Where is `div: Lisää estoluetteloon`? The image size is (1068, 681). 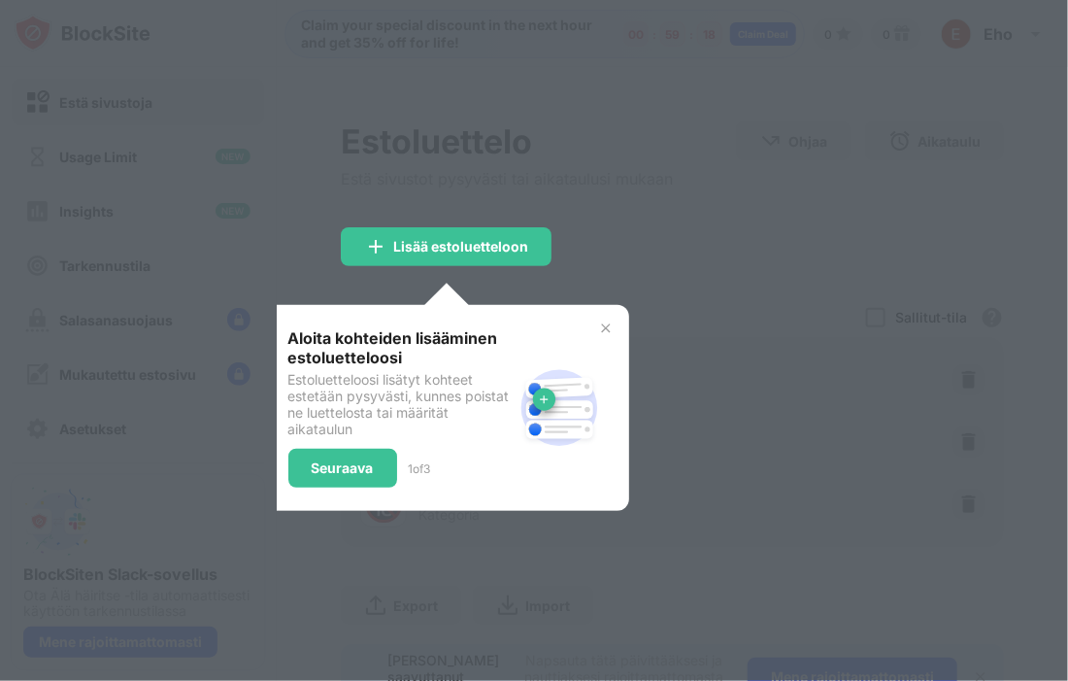 div: Lisää estoluetteloon is located at coordinates (460, 247).